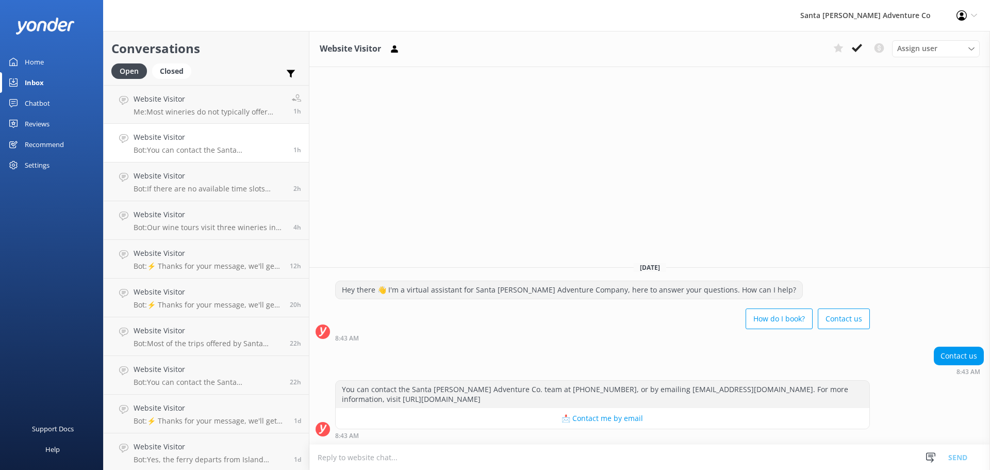 The height and width of the screenshot is (470, 990). What do you see at coordinates (297, 227) in the screenshot?
I see `span: Oct 13 2025 06:06am (UTC -07:00) America/Tijuana` at bounding box center [297, 227].